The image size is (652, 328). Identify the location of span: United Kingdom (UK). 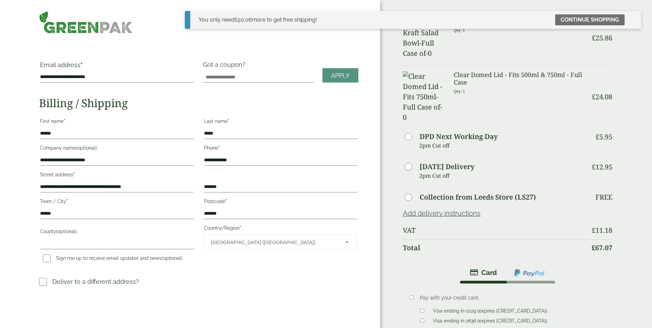
(274, 242).